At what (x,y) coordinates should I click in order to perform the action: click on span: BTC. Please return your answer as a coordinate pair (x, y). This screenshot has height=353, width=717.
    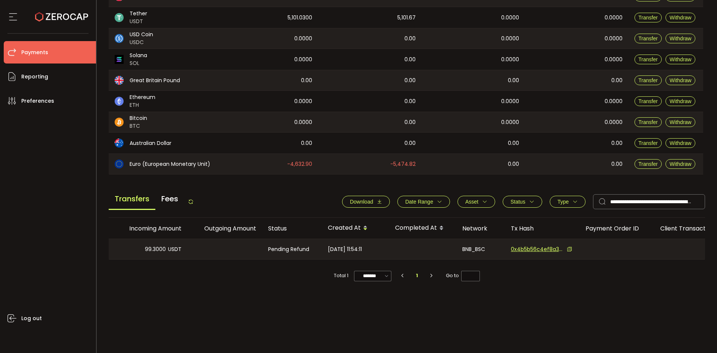
    Looking at the image, I should click on (138, 126).